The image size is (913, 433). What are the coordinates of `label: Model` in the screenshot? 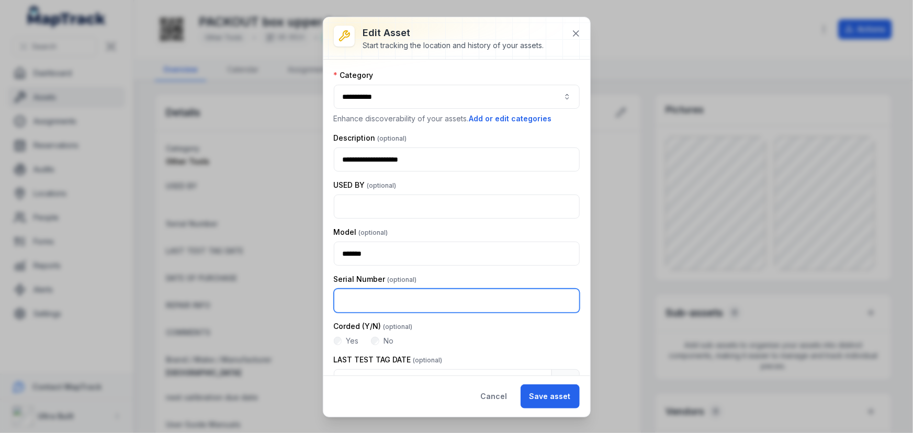 It's located at (361, 232).